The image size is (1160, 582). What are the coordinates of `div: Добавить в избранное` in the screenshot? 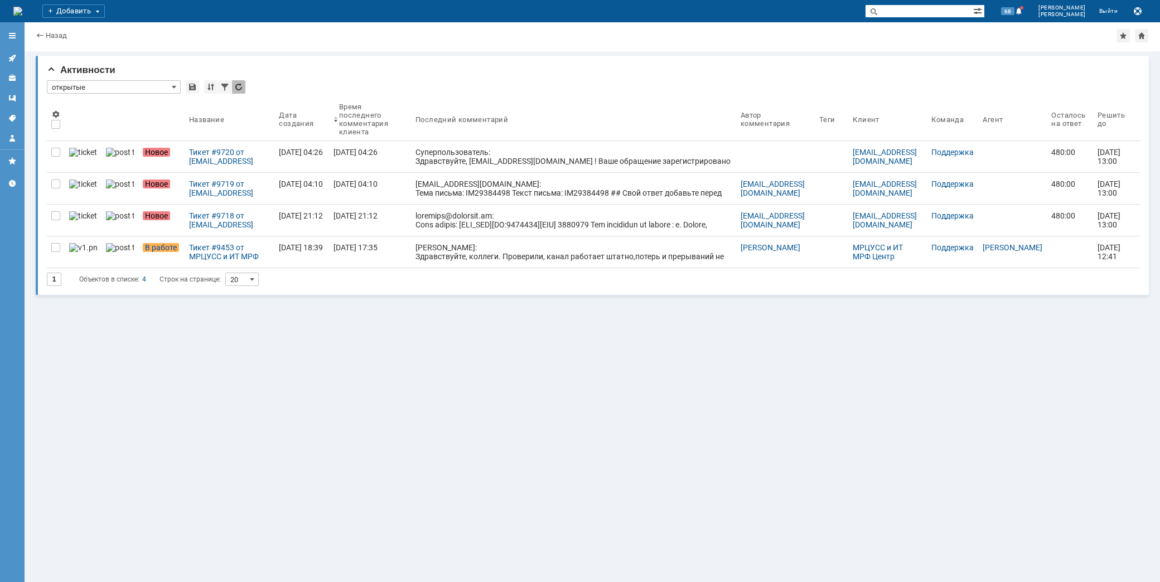 It's located at (1123, 36).